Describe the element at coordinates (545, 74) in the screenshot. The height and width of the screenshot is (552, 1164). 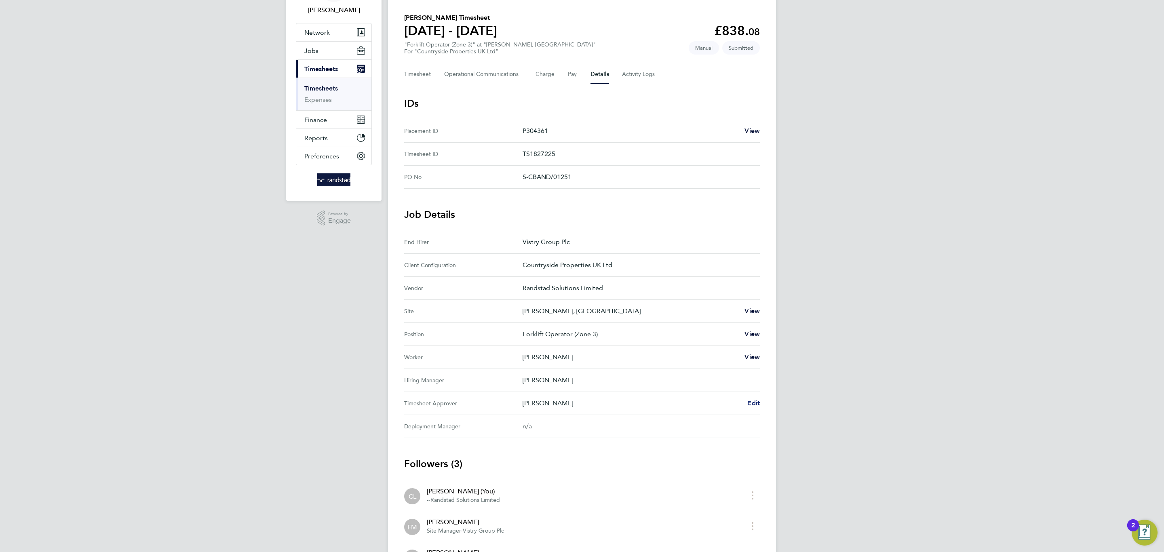
I see `button: Charge` at that location.